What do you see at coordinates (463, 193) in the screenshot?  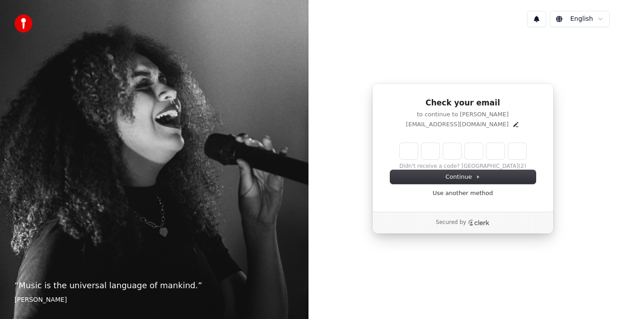 I see `a: Use another method` at bounding box center [463, 193].